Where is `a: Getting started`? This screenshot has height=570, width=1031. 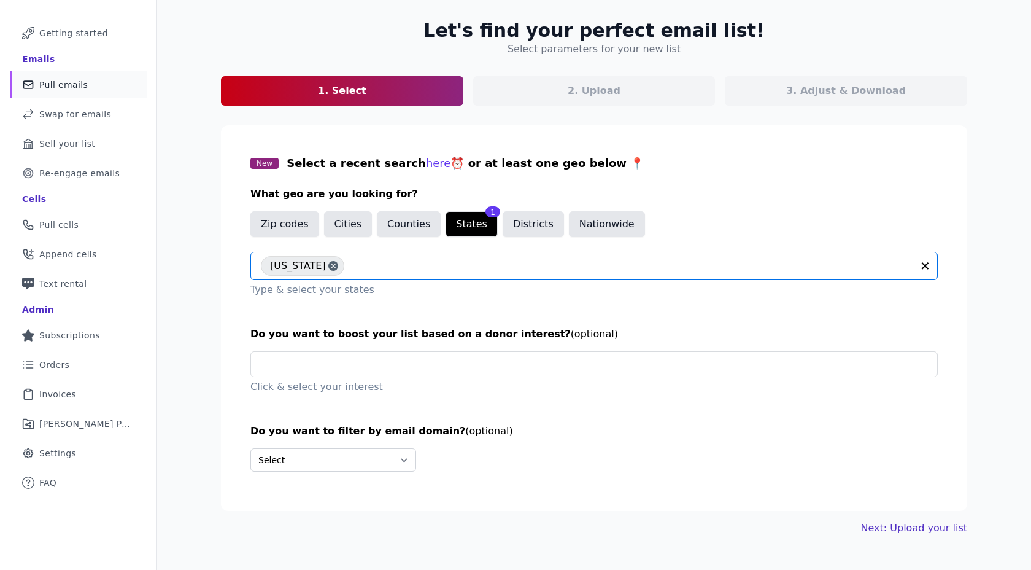
a: Getting started is located at coordinates (78, 33).